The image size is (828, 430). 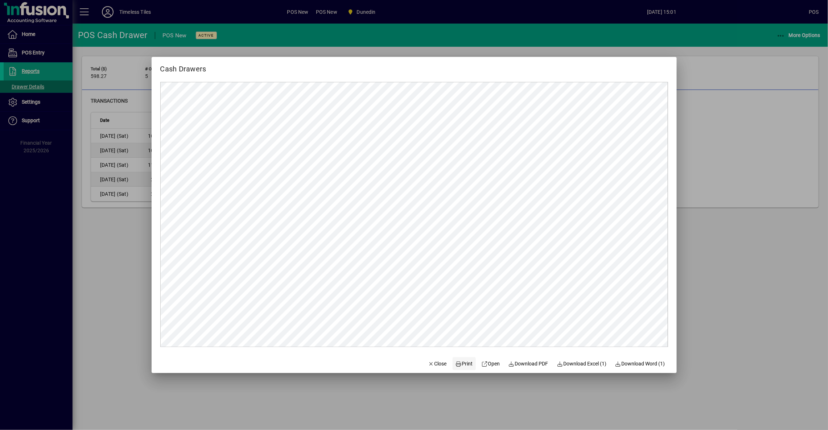 I want to click on h2: Cash Drawers, so click(x=183, y=66).